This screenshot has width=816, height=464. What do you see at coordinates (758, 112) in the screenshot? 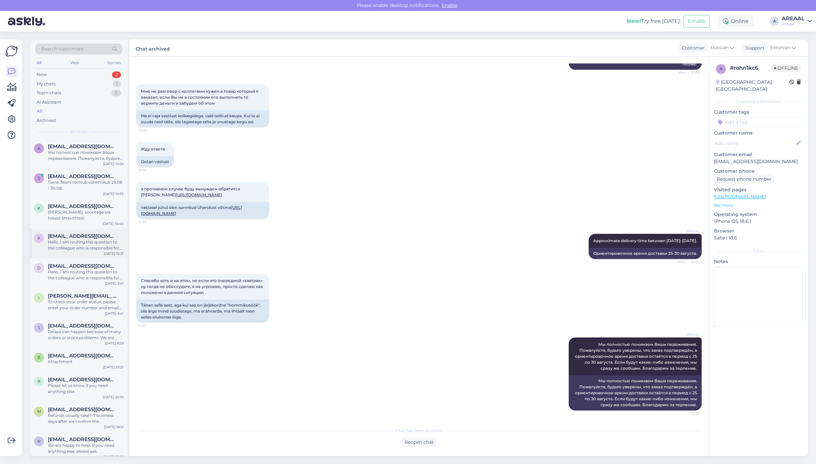
I see `p: Customer tags` at bounding box center [758, 112].